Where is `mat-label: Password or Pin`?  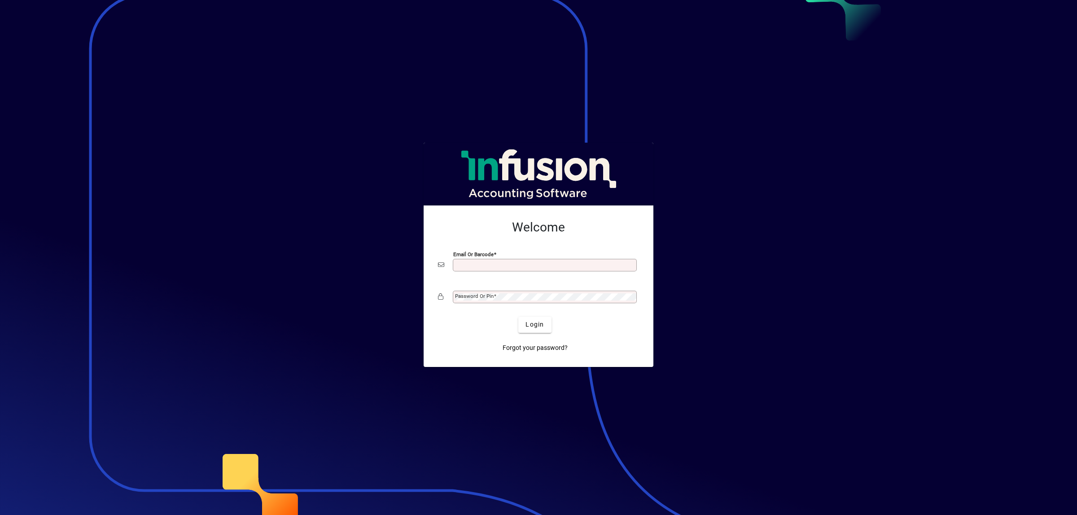 mat-label: Password or Pin is located at coordinates (474, 296).